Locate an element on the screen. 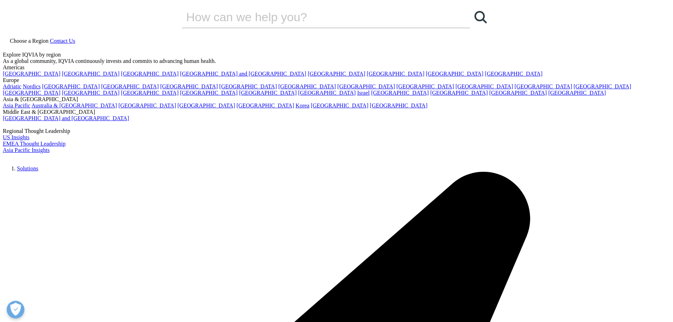 The height and width of the screenshot is (322, 673). button: Open Preferences is located at coordinates (16, 309).